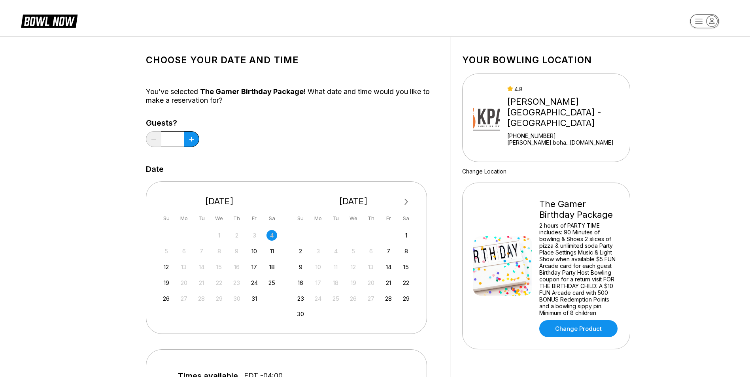  I want to click on div: Not available Tuesday, November 25th, 2025, so click(336, 298).